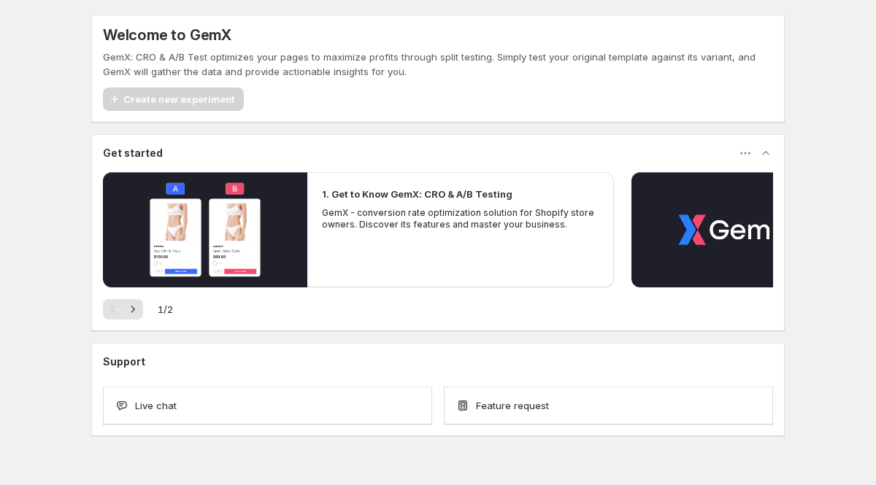 This screenshot has height=485, width=876. What do you see at coordinates (155, 406) in the screenshot?
I see `span: Live chat` at bounding box center [155, 406].